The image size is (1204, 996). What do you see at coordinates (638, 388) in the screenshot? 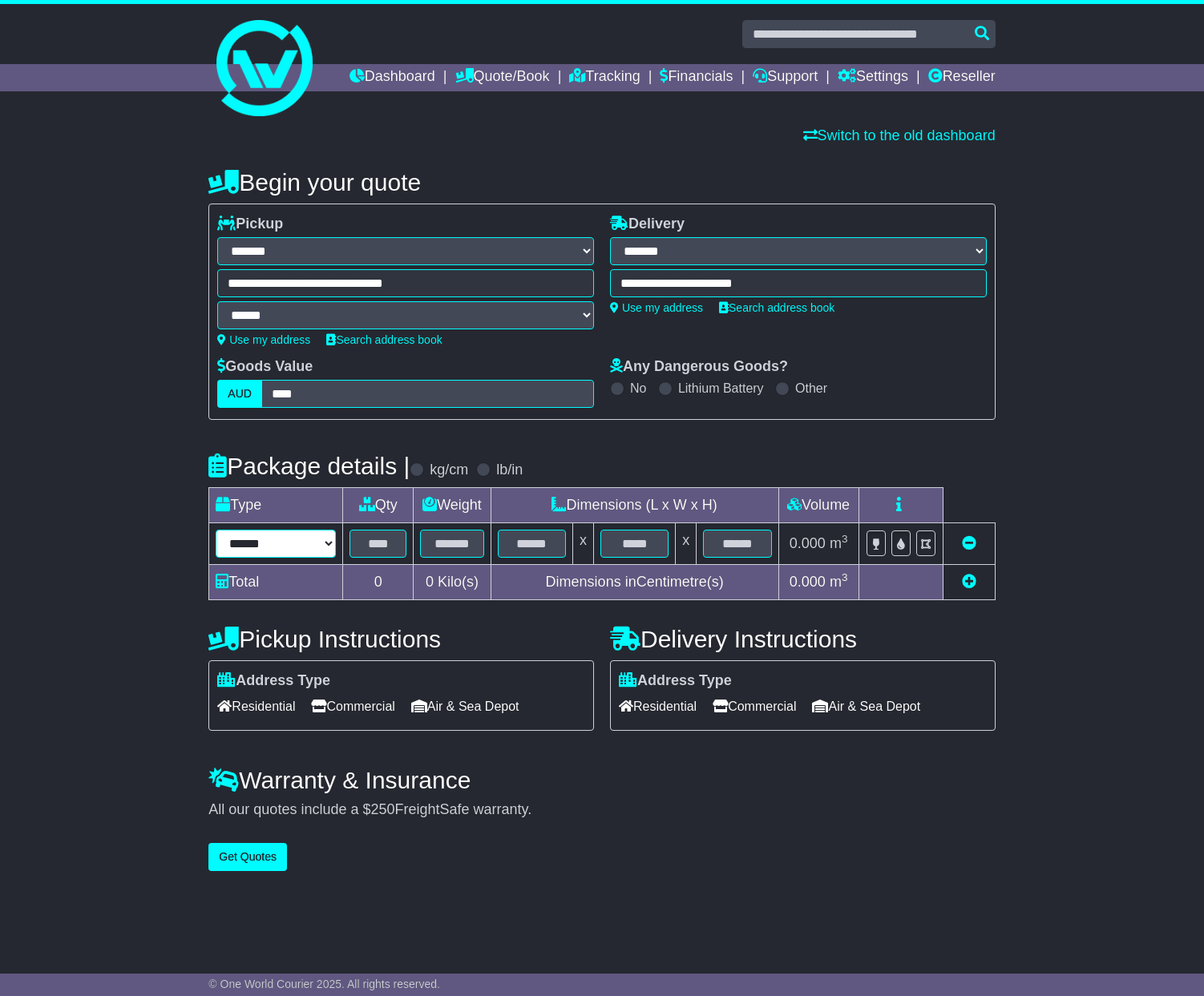
I see `label: No` at bounding box center [638, 388].